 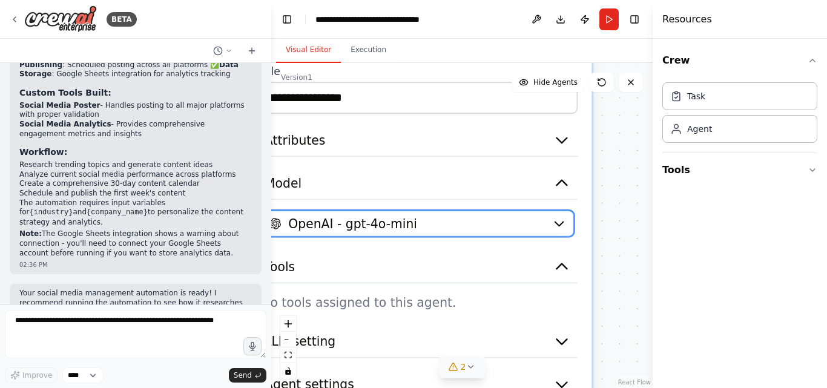 I want to click on li: Create a comprehensive 30-day content calendar, so click(x=136, y=184).